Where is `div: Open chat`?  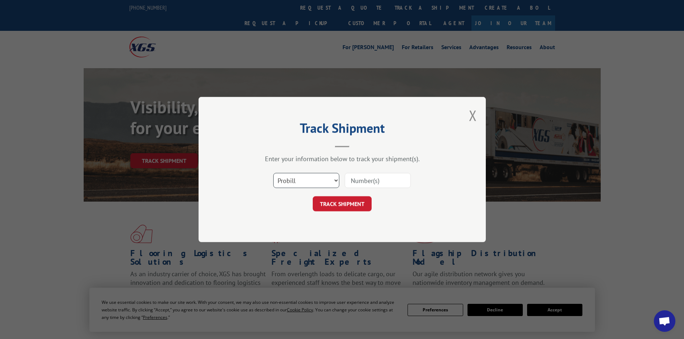 div: Open chat is located at coordinates (665, 321).